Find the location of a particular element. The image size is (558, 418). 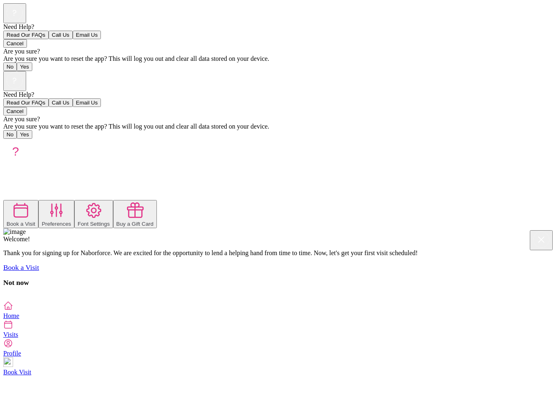

span: Book Visit is located at coordinates (17, 372).